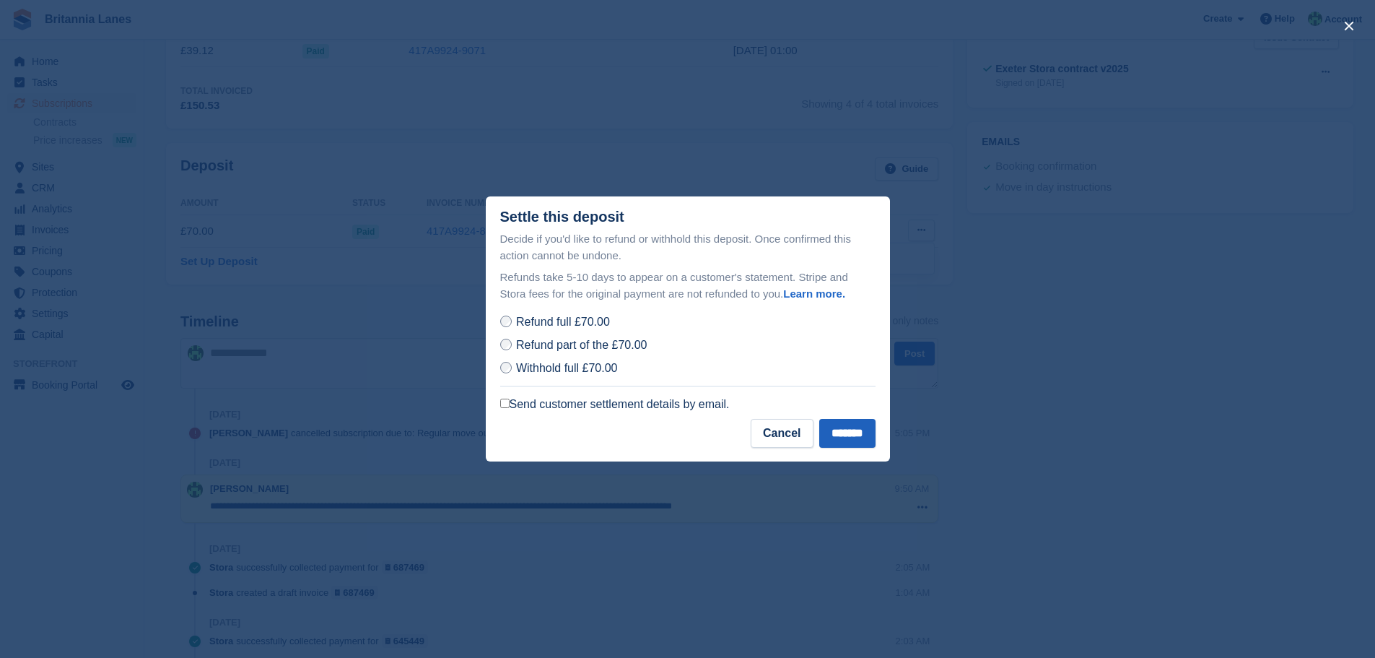 The height and width of the screenshot is (658, 1375). What do you see at coordinates (615, 404) in the screenshot?
I see `label: Send customer settlement details by email.` at bounding box center [615, 404].